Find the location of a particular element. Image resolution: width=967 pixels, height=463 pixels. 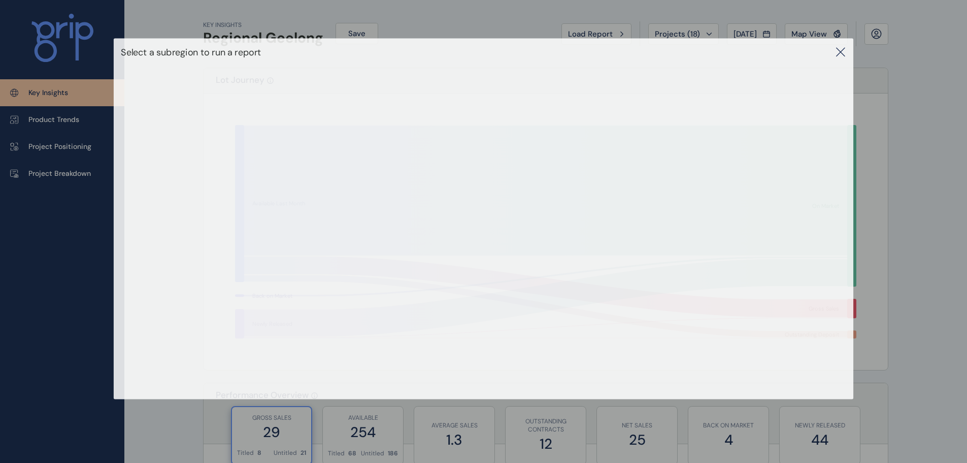

span: Map View is located at coordinates (809, 34).